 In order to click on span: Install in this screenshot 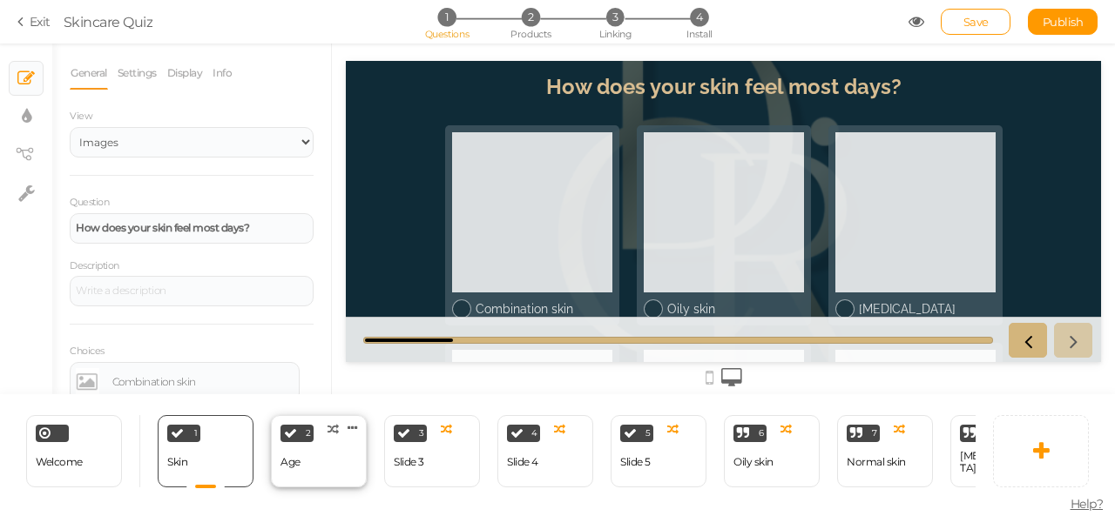, I will do `click(698, 34)`.